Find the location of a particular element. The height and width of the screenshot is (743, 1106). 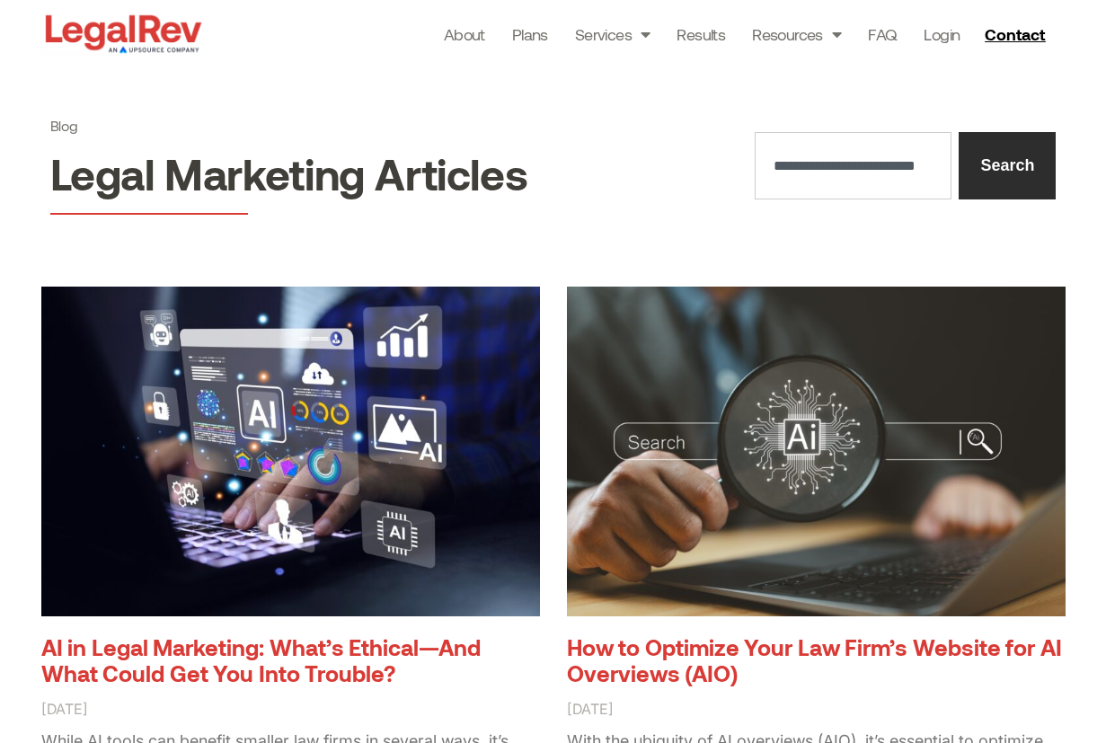

h1: Blog is located at coordinates (393, 125).